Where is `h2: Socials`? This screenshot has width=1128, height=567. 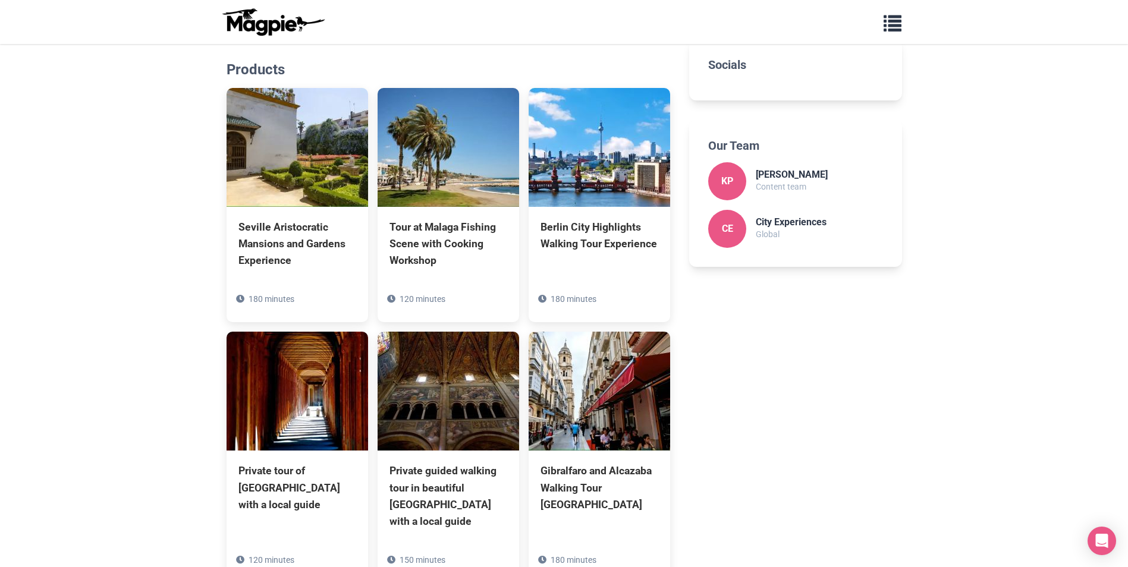
h2: Socials is located at coordinates (795, 65).